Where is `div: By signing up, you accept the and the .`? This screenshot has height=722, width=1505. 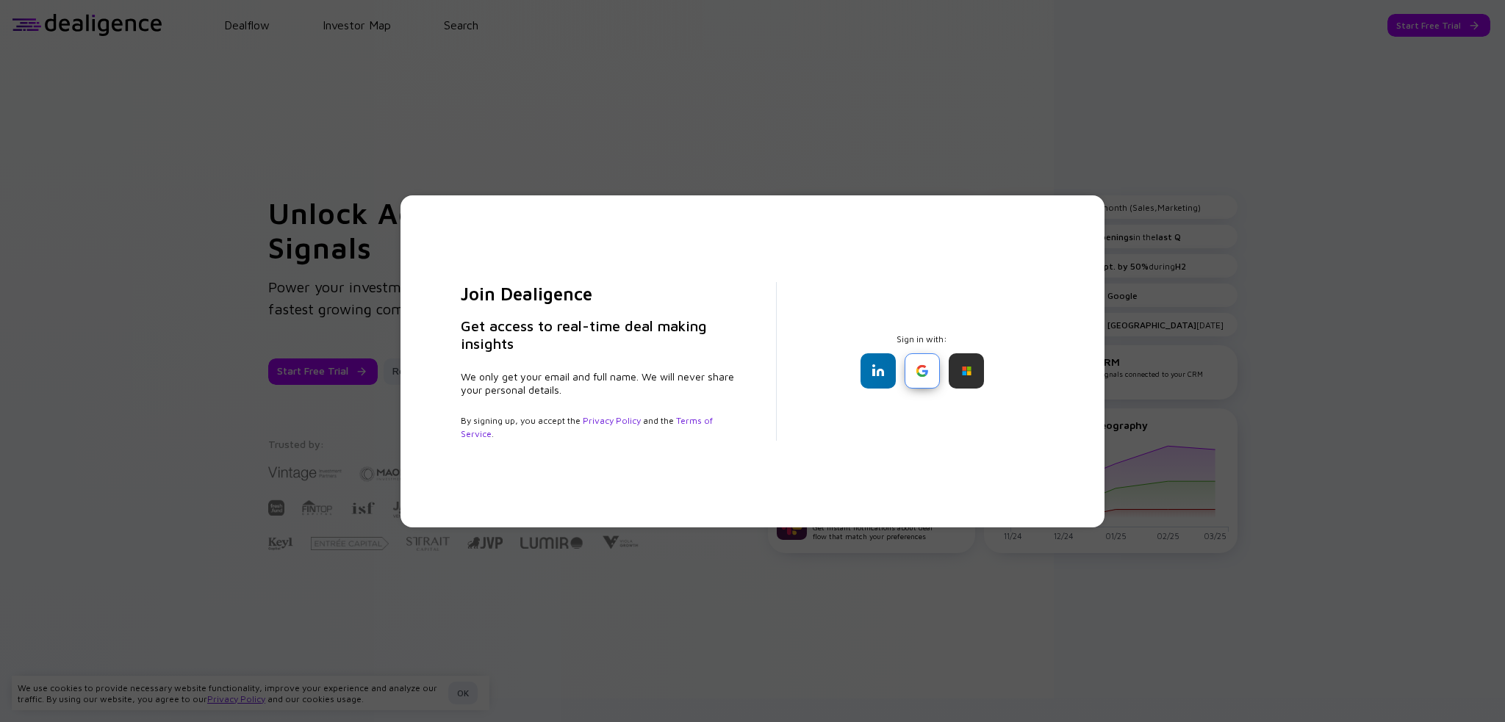
div: By signing up, you accept the and the . is located at coordinates (600, 428).